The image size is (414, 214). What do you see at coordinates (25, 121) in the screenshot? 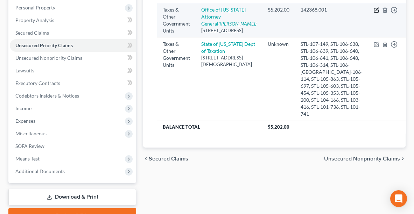
I see `span: Expenses` at bounding box center [25, 121].